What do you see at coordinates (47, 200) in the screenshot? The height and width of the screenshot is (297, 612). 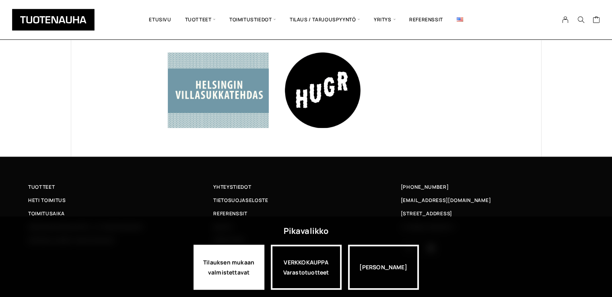 I see `span: Heti toimitus` at bounding box center [47, 200].